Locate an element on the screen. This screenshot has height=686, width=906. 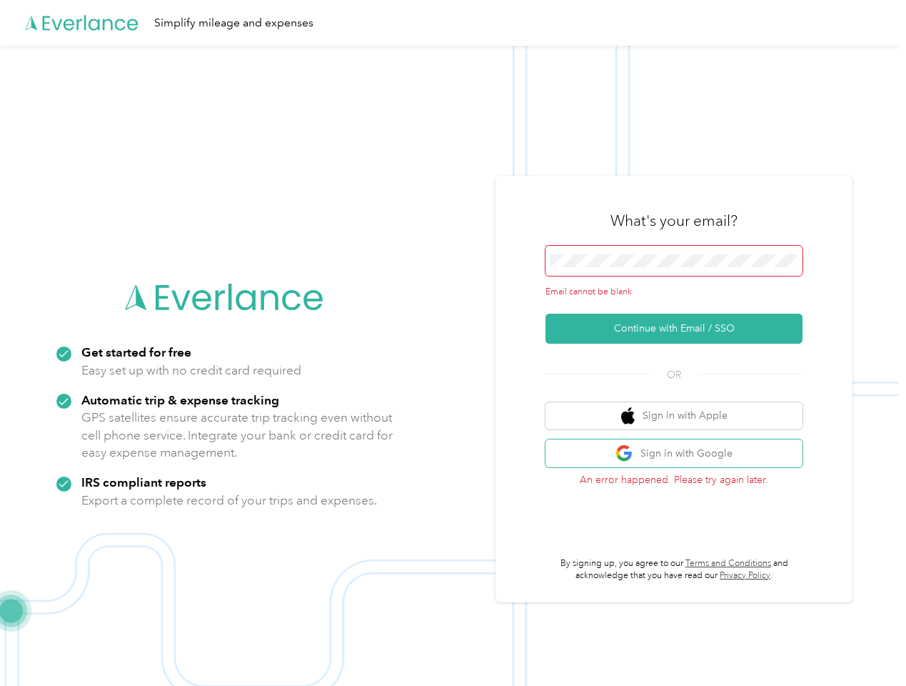
p: An error happened. Please try again later. is located at coordinates (674, 479).